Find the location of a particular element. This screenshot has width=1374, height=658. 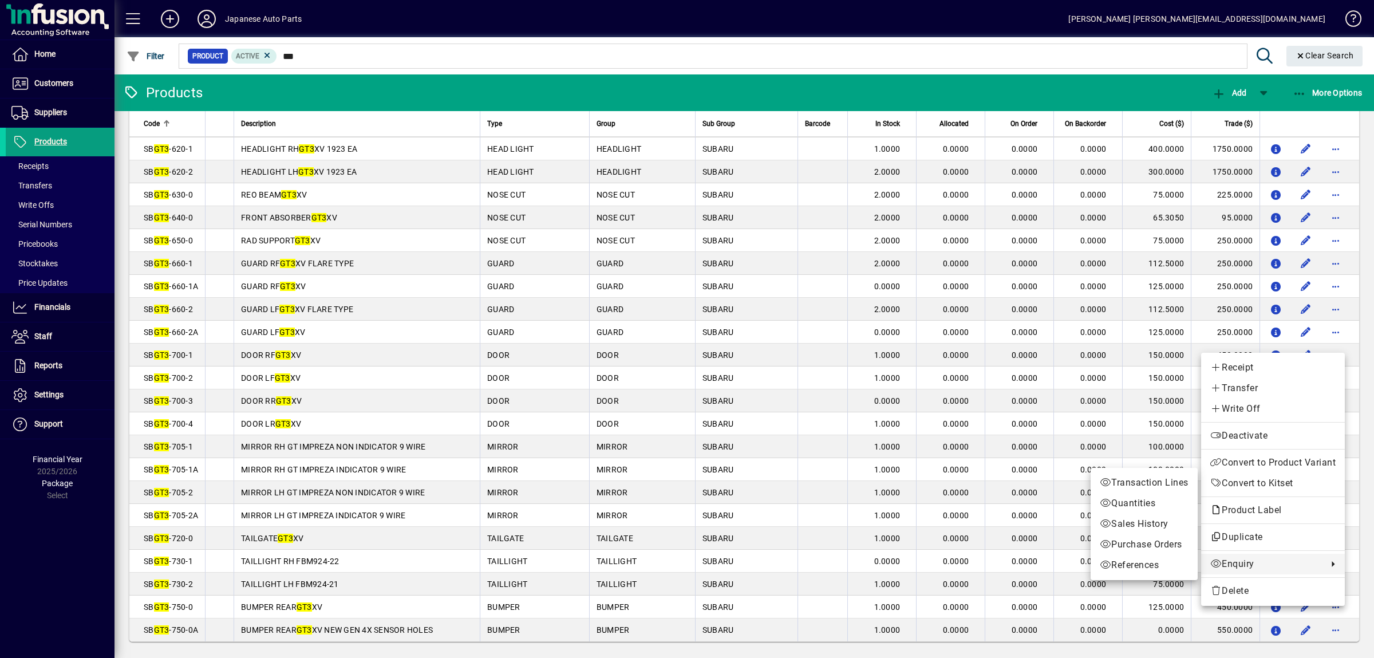

span: Duplicate is located at coordinates (1273, 537).